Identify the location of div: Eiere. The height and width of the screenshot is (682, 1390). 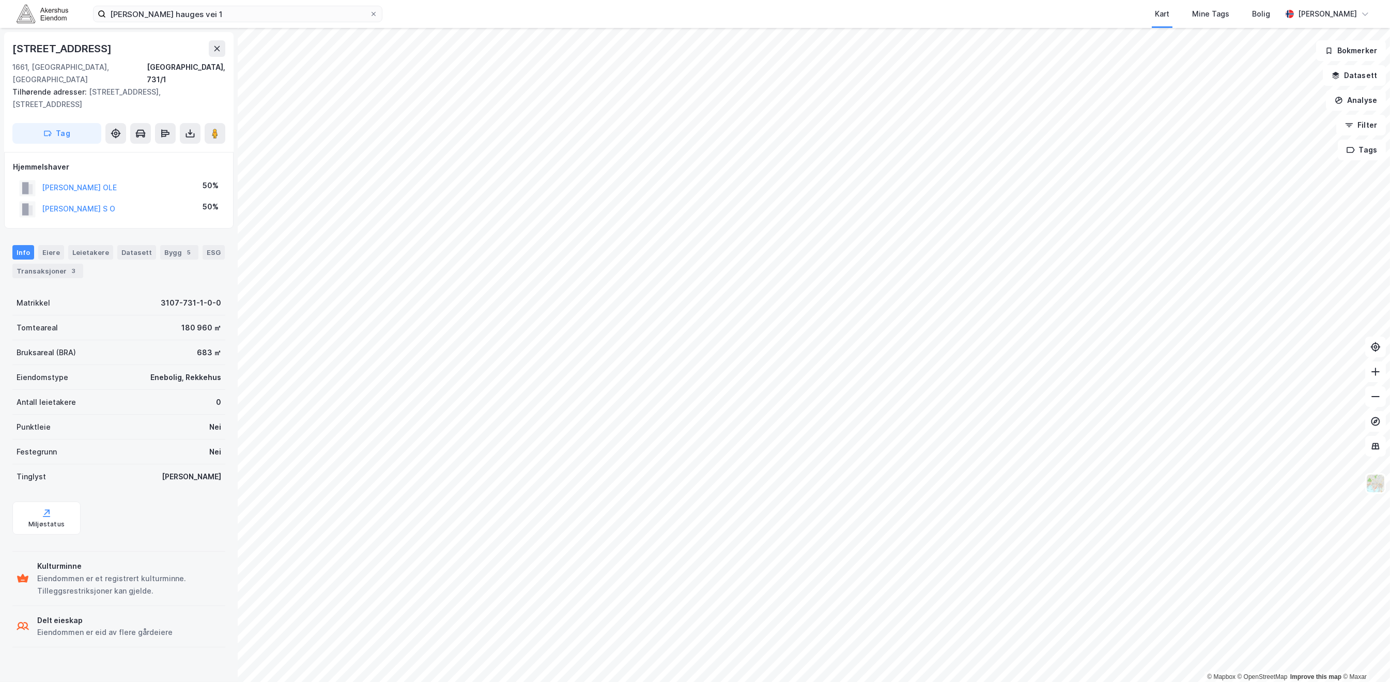
(51, 252).